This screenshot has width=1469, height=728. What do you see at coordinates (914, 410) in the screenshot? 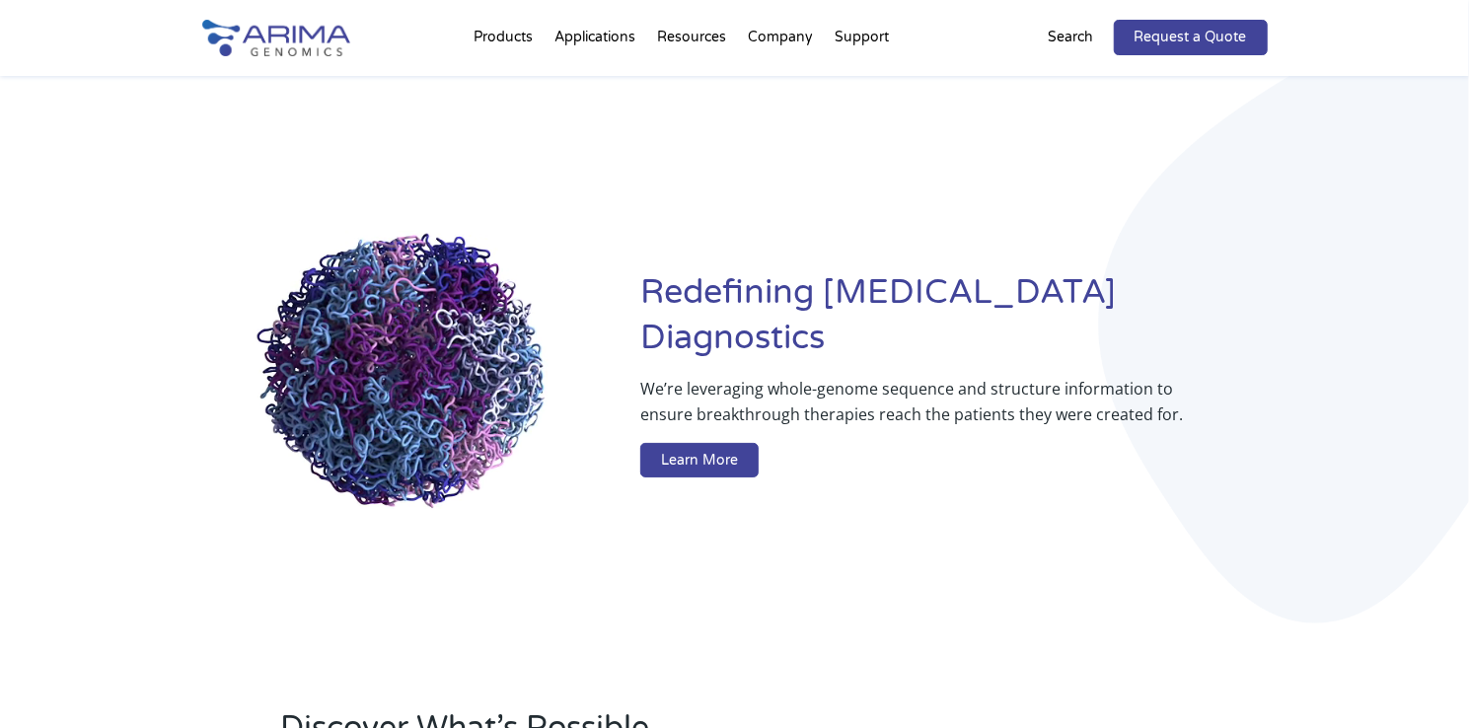
I see `p: We’re leveraging whole-genome sequence and structure information to ensure breakthrough therapies...` at bounding box center [914, 410].